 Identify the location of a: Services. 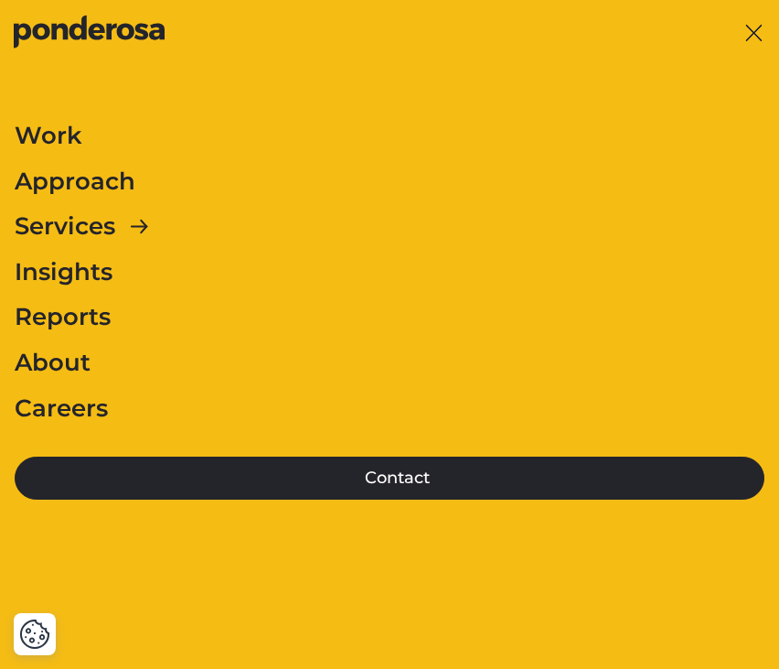
(65, 227).